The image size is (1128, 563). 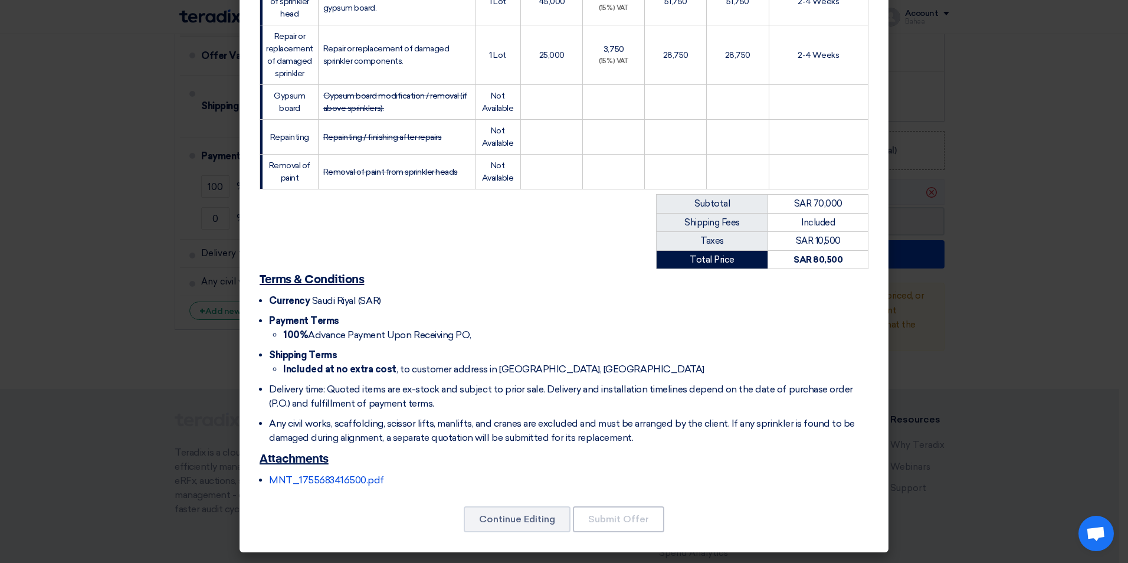 I want to click on td: Repainting, so click(x=289, y=137).